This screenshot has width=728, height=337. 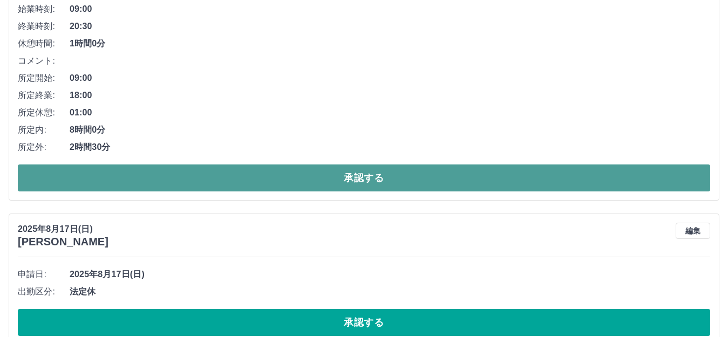 I want to click on span: 法定休, so click(x=390, y=292).